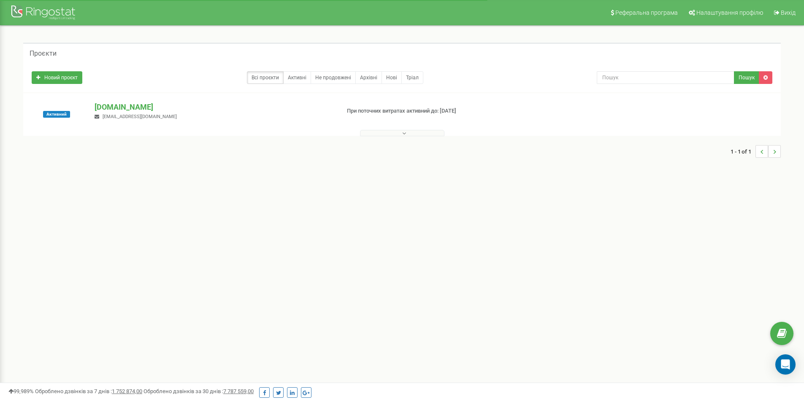 Image resolution: width=804 pixels, height=402 pixels. What do you see at coordinates (392, 78) in the screenshot?
I see `a: Нові` at bounding box center [392, 78].